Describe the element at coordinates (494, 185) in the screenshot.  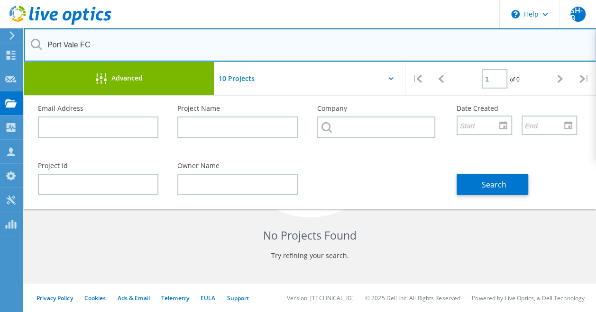
I see `span: Search` at that location.